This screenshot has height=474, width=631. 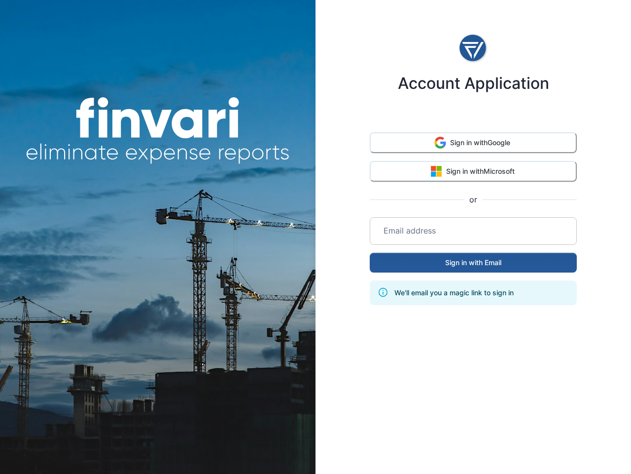 I want to click on h4: Account Application, so click(x=474, y=83).